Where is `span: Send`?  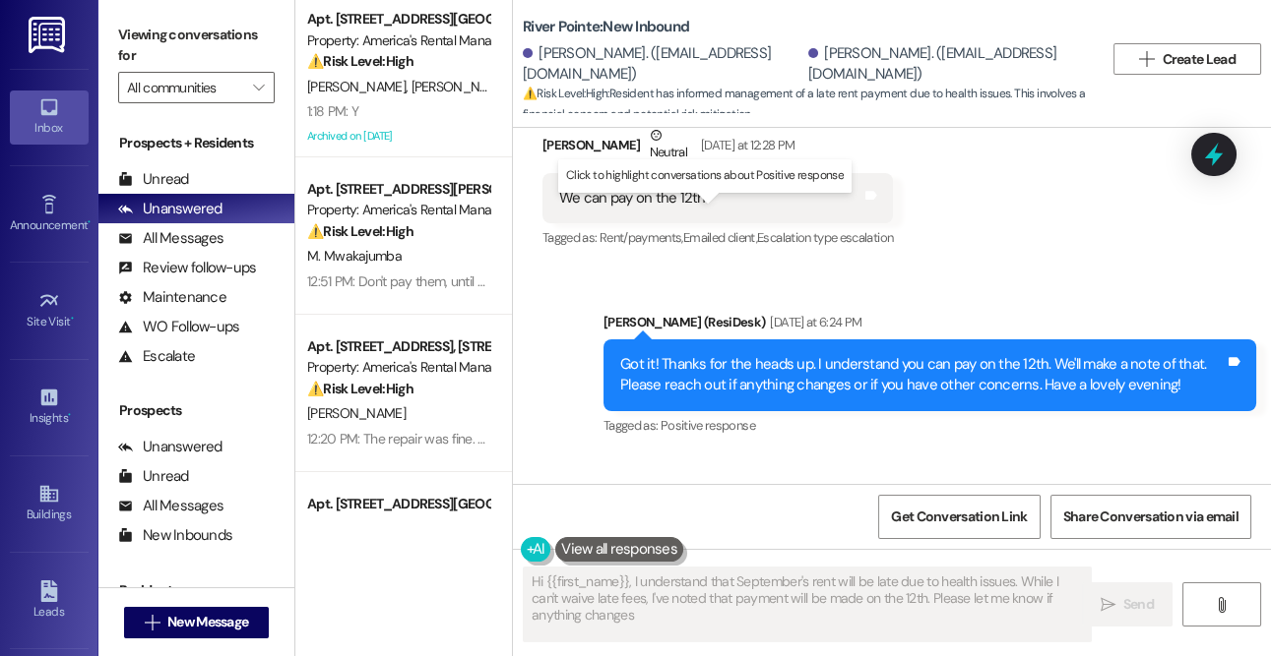
span: Send is located at coordinates (1138, 604).